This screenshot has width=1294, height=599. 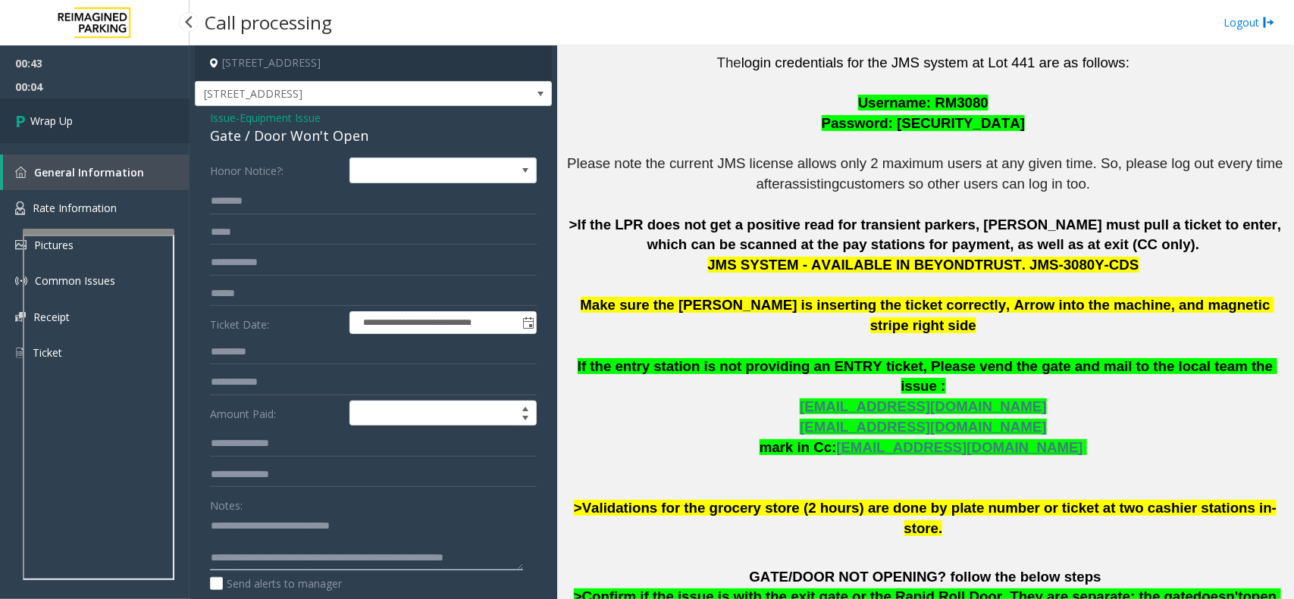 I want to click on a: Logout, so click(x=1249, y=22).